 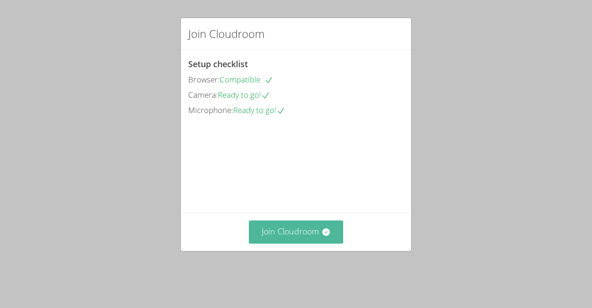 I want to click on span: Setup checklist, so click(x=218, y=64).